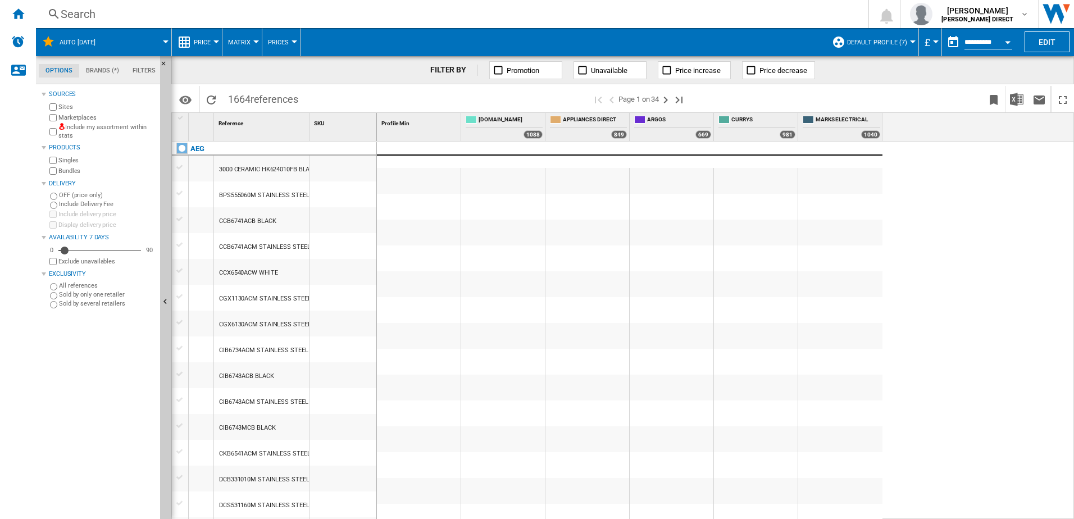 Image resolution: width=1074 pixels, height=519 pixels. Describe the element at coordinates (698, 70) in the screenshot. I see `span: Price increase` at that location.